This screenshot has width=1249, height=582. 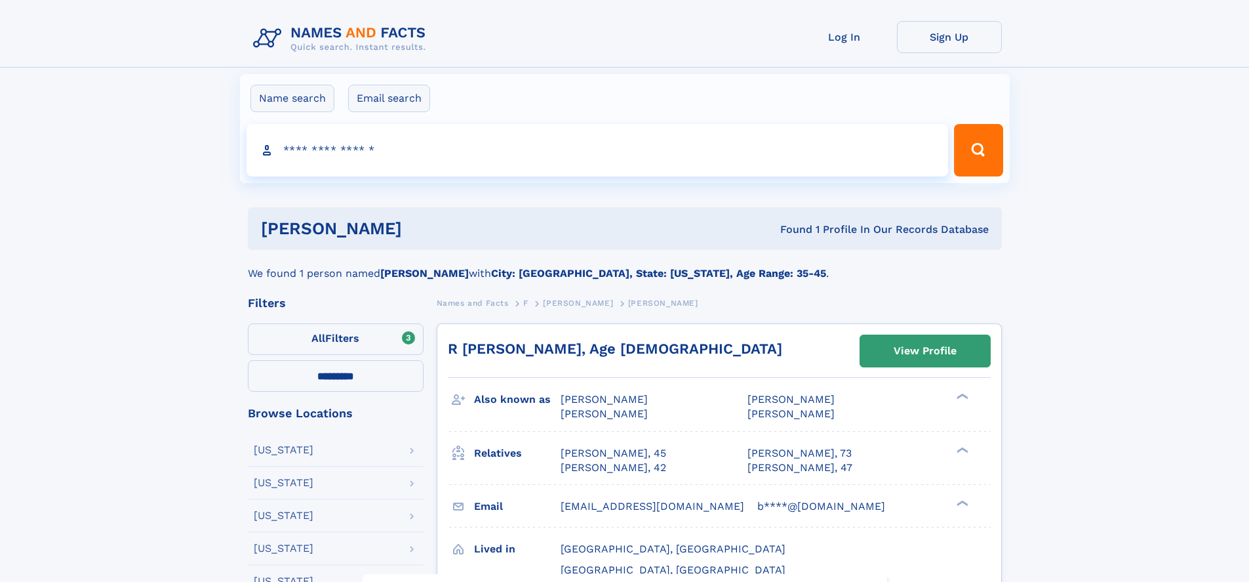 I want to click on img: Logo Names and Facts, so click(x=342, y=39).